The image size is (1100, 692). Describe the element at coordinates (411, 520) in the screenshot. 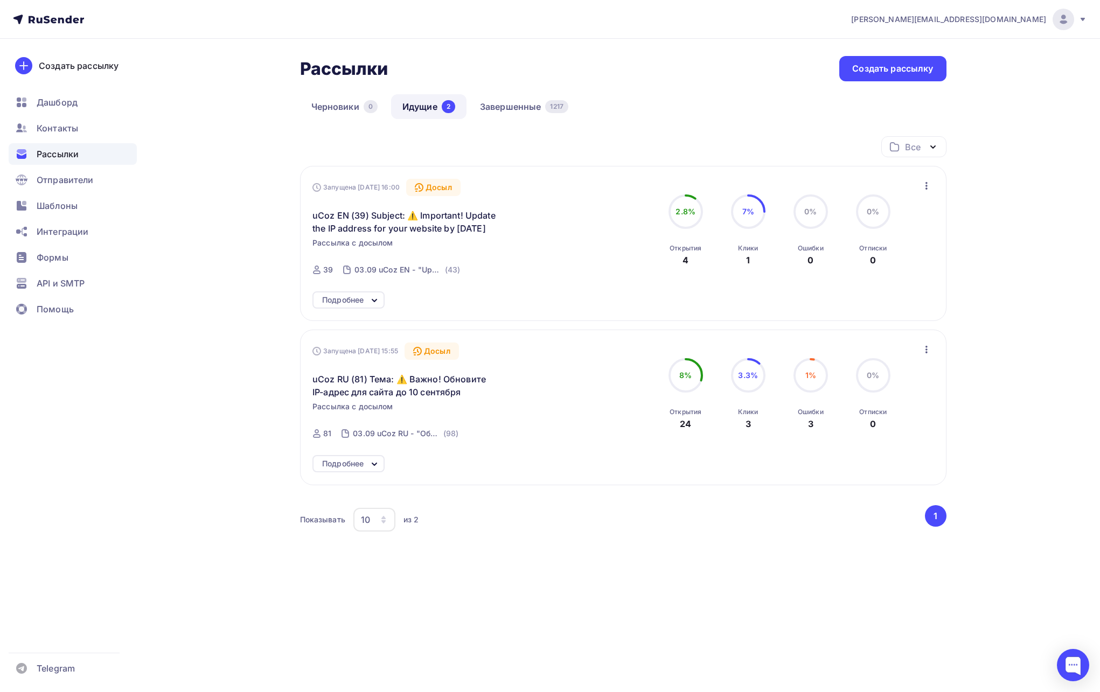

I see `div: из 2` at that location.